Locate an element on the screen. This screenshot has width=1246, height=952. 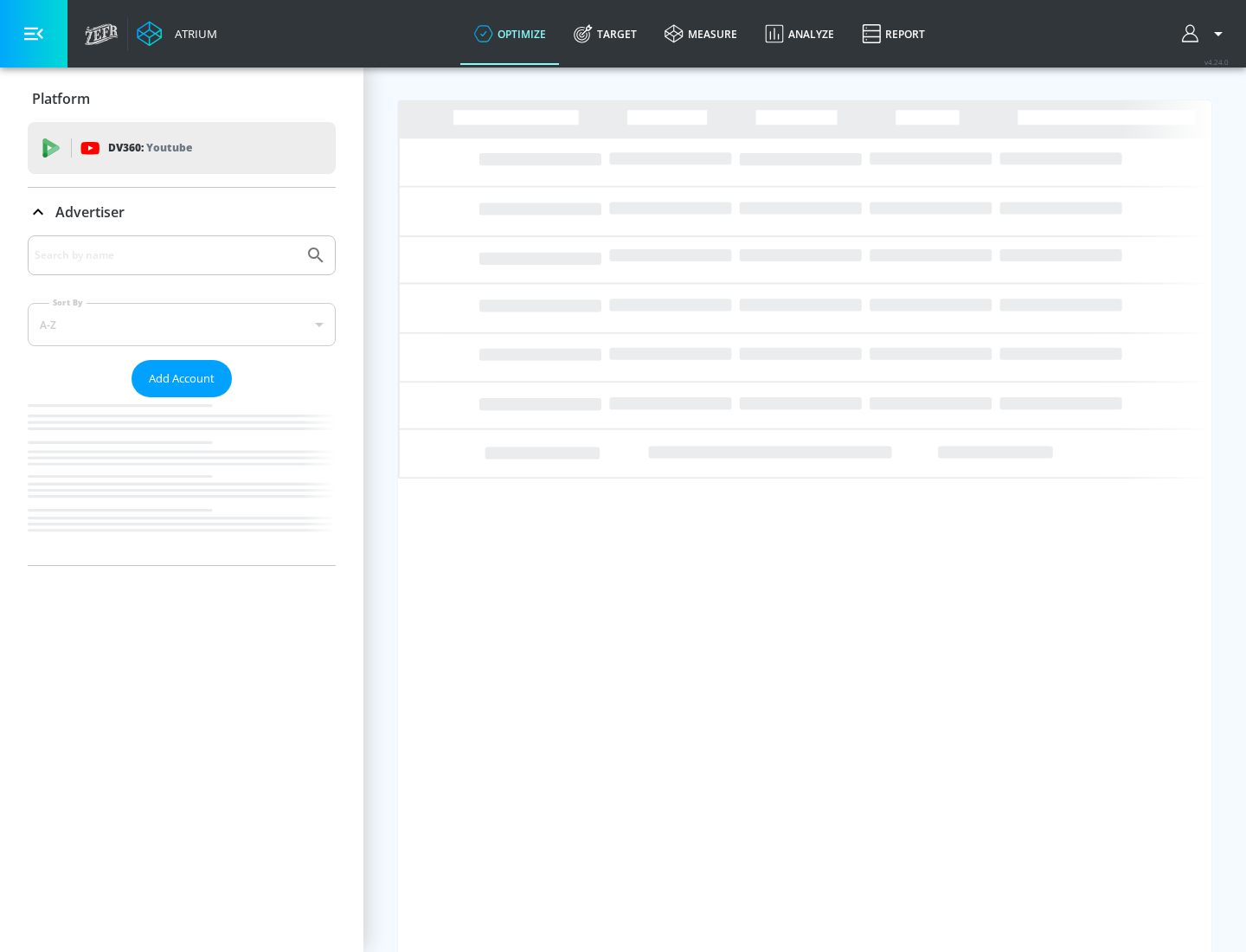
p: DV360: is located at coordinates (150, 148).